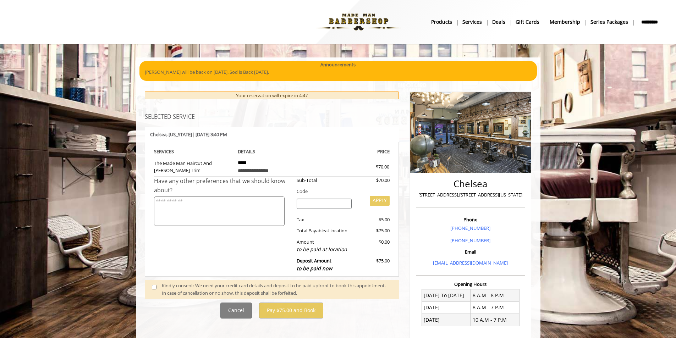  Describe the element at coordinates (610, 22) in the screenshot. I see `a: Series packagesSeries packages` at that location.